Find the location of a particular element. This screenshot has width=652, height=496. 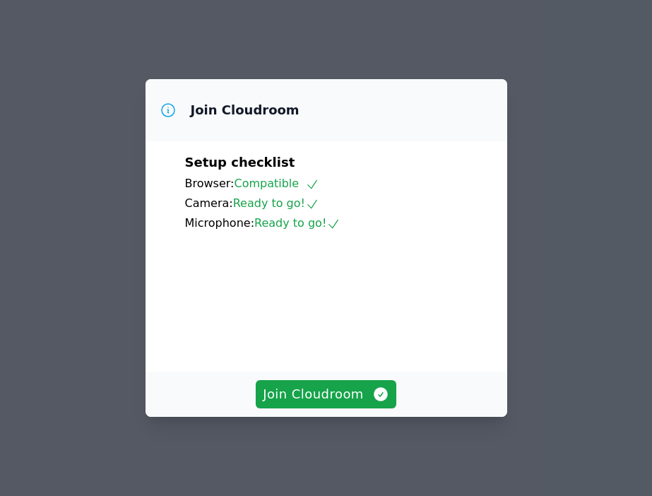

span: Join Cloudroom is located at coordinates (326, 394).